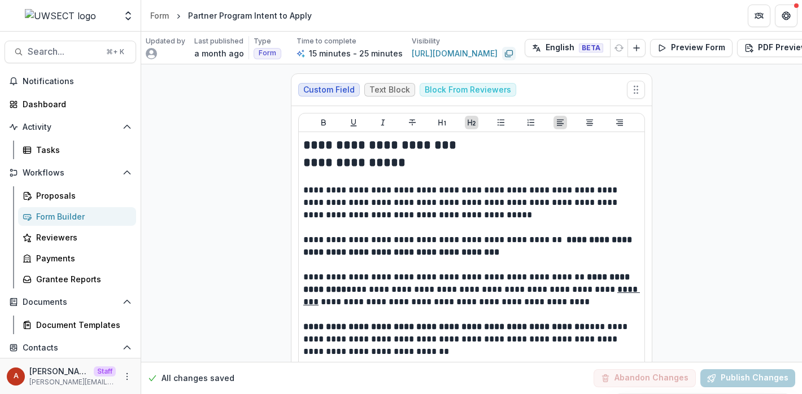  I want to click on button: Open Contacts, so click(70, 348).